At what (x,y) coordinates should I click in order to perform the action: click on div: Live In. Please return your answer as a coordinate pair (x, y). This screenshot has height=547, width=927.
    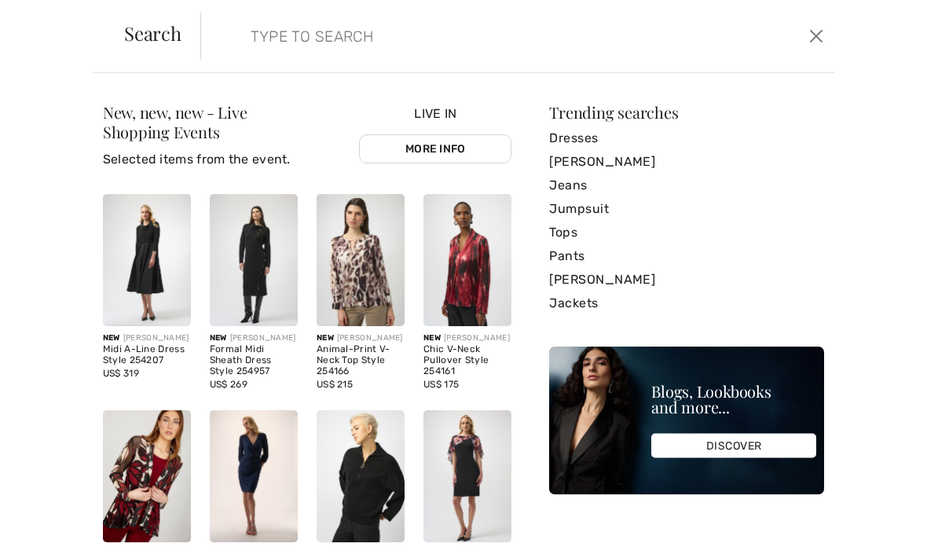
    Looking at the image, I should click on (435, 143).